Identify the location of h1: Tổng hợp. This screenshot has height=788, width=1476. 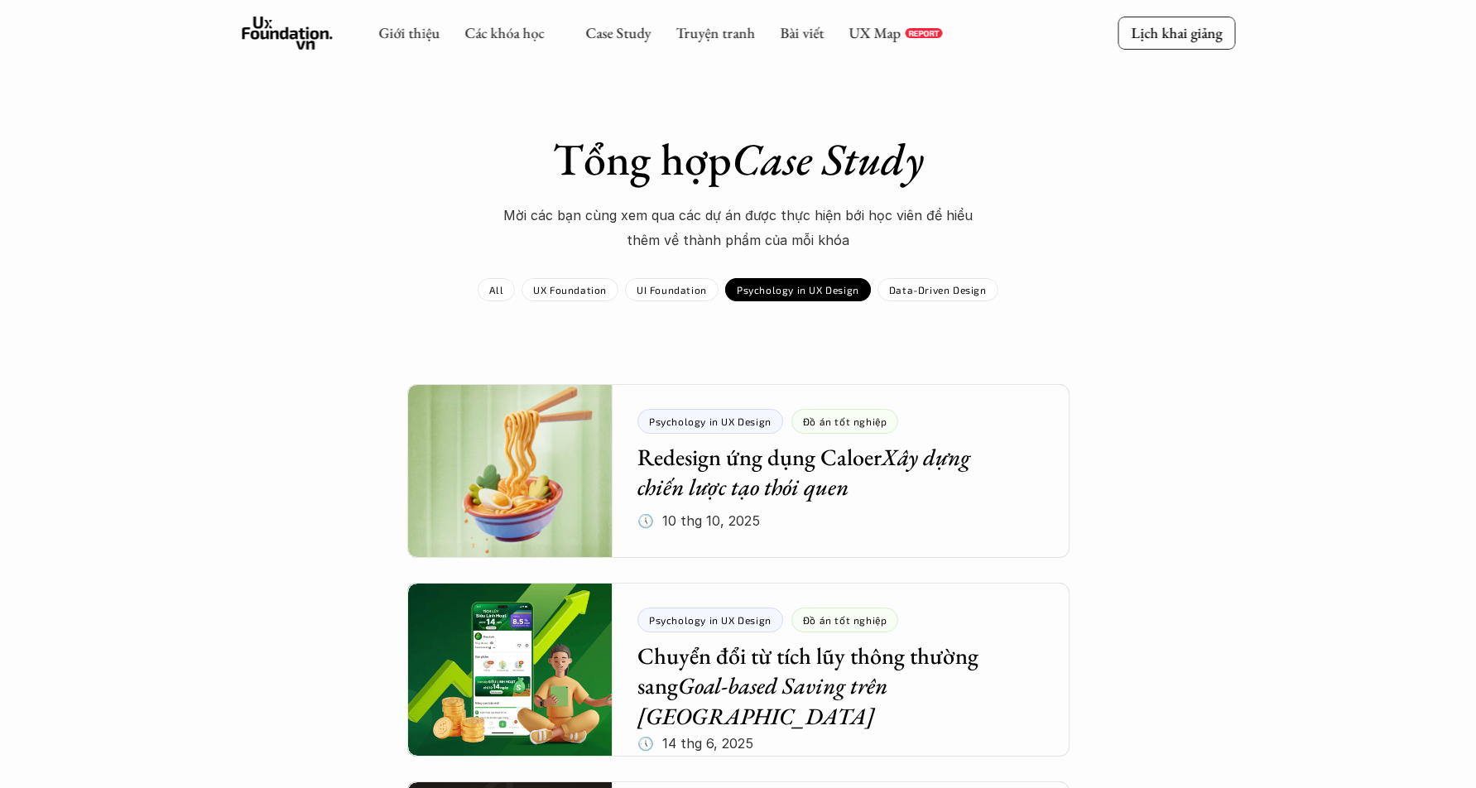
(738, 159).